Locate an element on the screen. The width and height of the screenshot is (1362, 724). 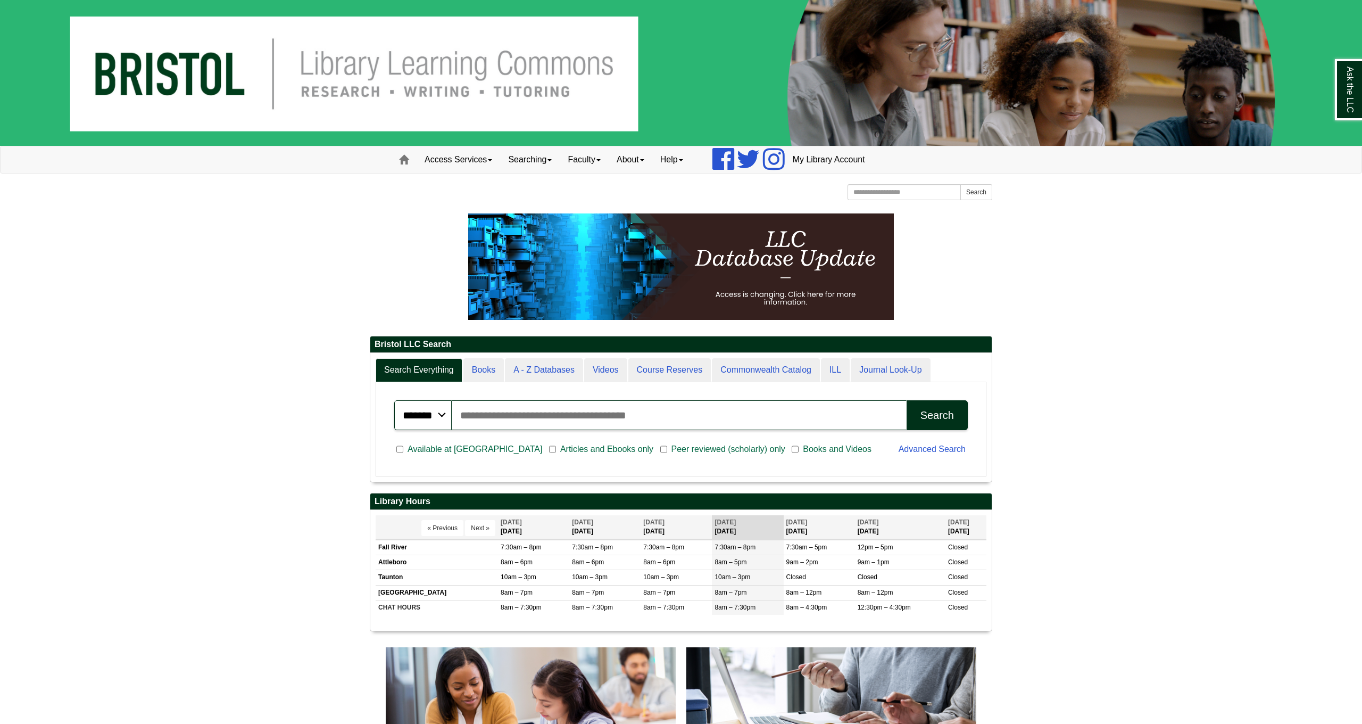
a: Videos is located at coordinates (606, 370).